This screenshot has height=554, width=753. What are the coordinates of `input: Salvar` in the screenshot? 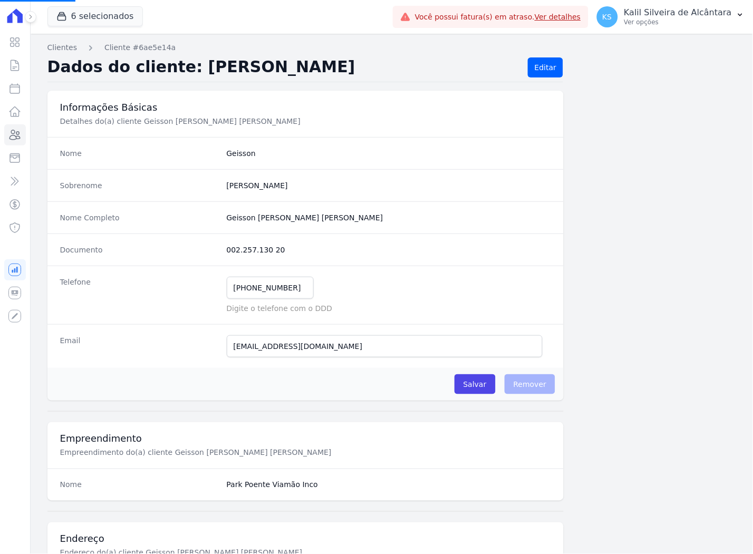 It's located at (475, 384).